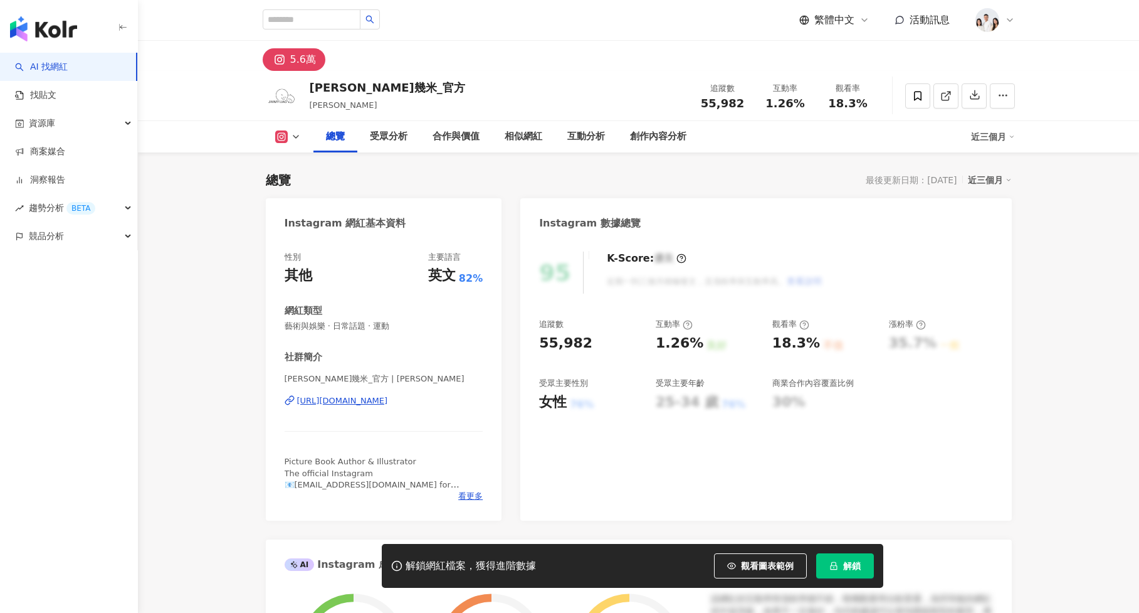 The height and width of the screenshot is (613, 1139). Describe the element at coordinates (930, 19) in the screenshot. I see `span: 活動訊息` at that location.